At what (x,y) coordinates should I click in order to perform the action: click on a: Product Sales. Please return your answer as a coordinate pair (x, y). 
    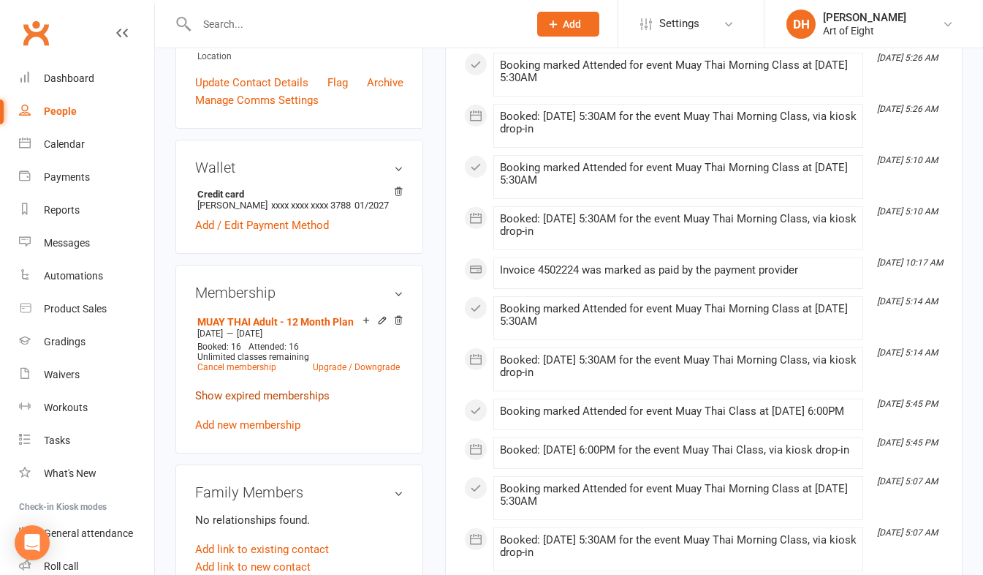
    Looking at the image, I should click on (86, 309).